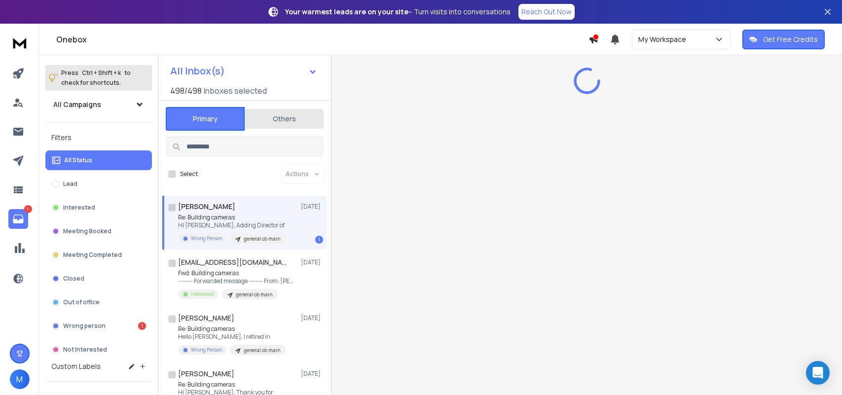  I want to click on p: Fwd: Building cameras, so click(237, 273).